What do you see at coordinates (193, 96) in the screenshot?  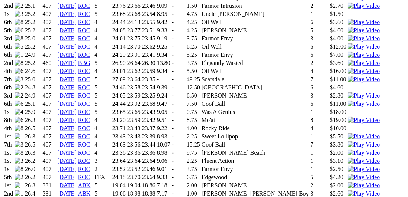 I see `td: 6.50` at bounding box center [193, 96].